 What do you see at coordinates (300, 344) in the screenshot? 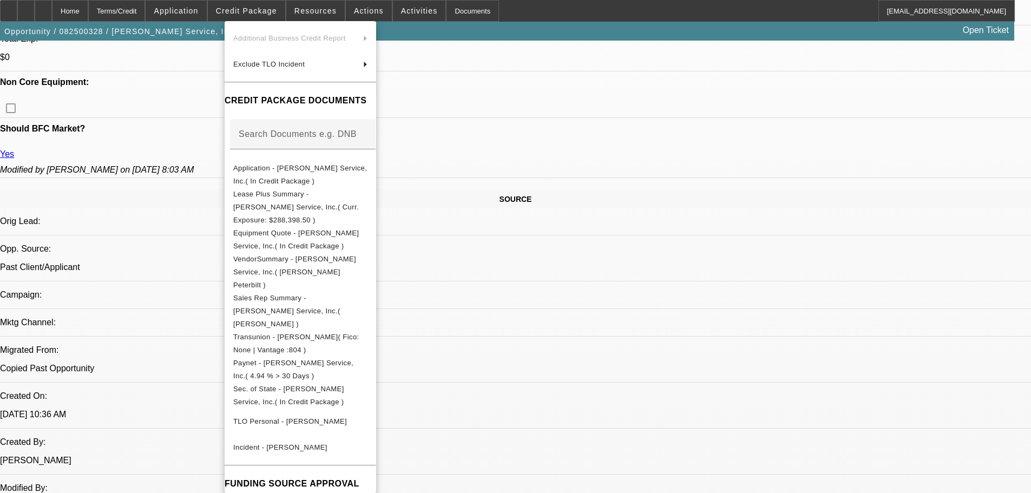
I see `button: Transunion - Pardo, Paul( Fico: None | Vantage :804 )` at bounding box center [300, 344].